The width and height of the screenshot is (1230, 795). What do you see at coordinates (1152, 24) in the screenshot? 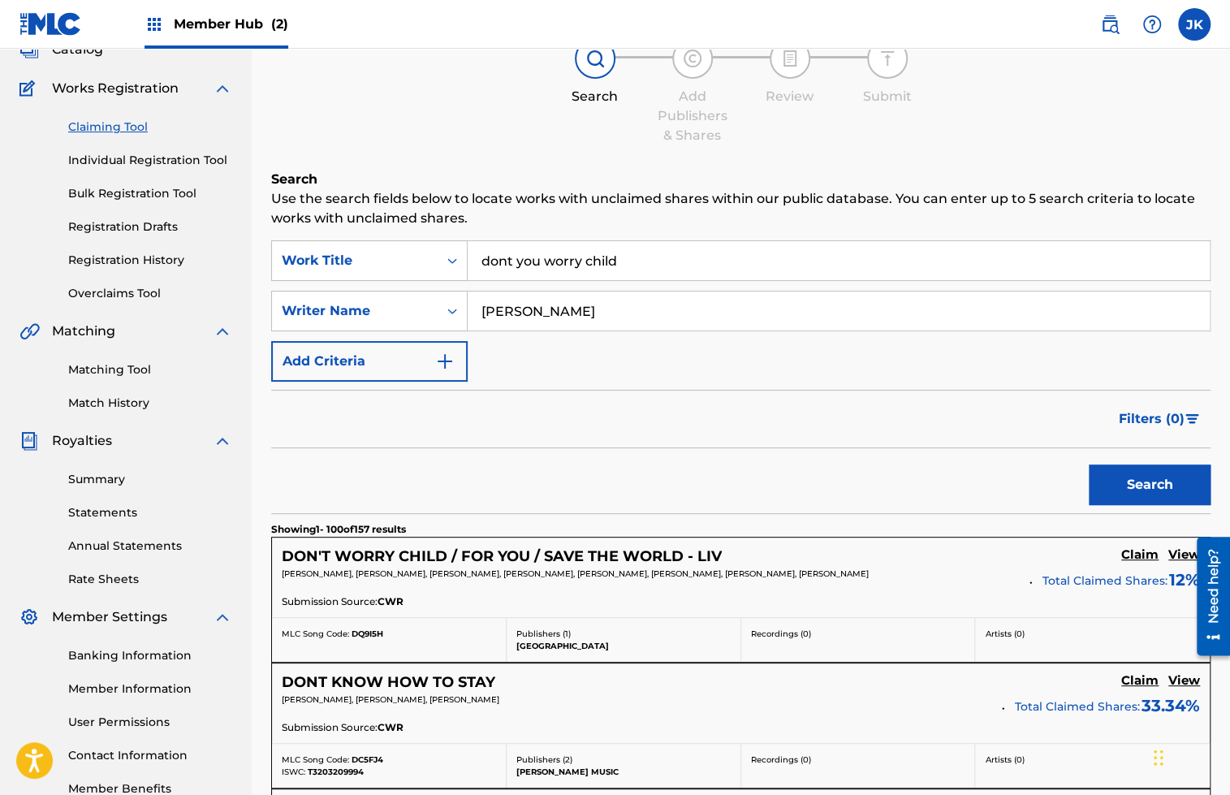
I see `img: help` at bounding box center [1152, 24].